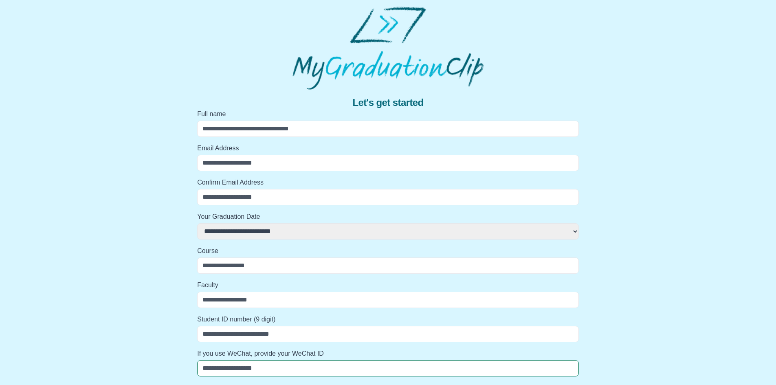 The width and height of the screenshot is (776, 385). I want to click on label: Full name, so click(388, 114).